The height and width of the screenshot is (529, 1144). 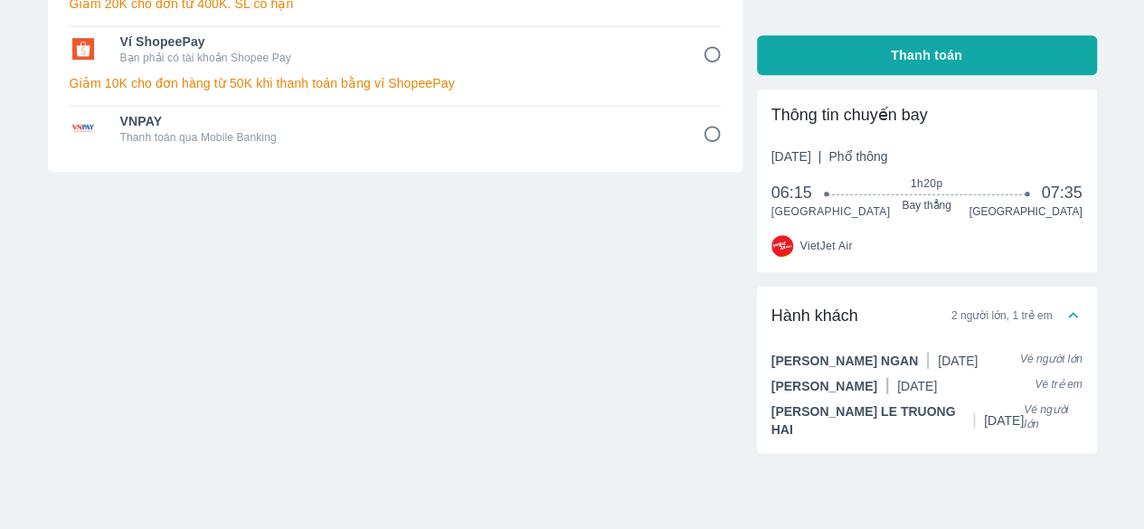 I want to click on div: VNPAYVNPAYThanh toán qua Mobile Banking, so click(x=395, y=128).